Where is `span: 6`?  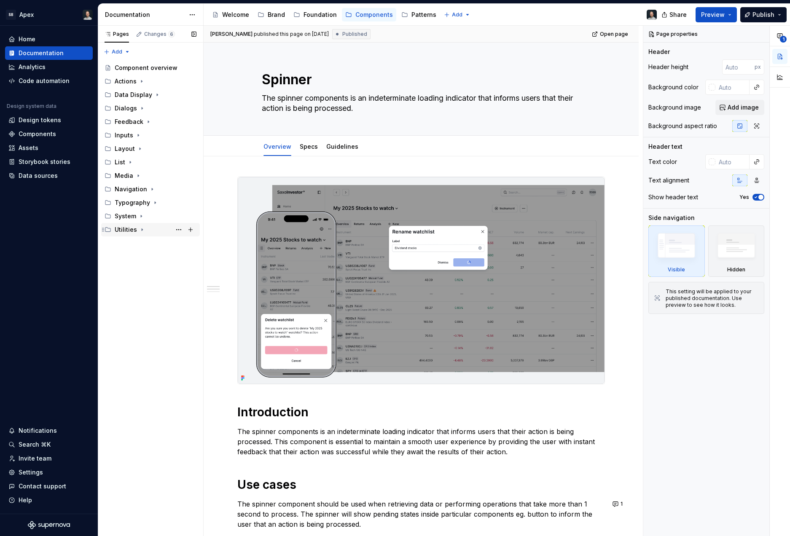 span: 6 is located at coordinates (172, 34).